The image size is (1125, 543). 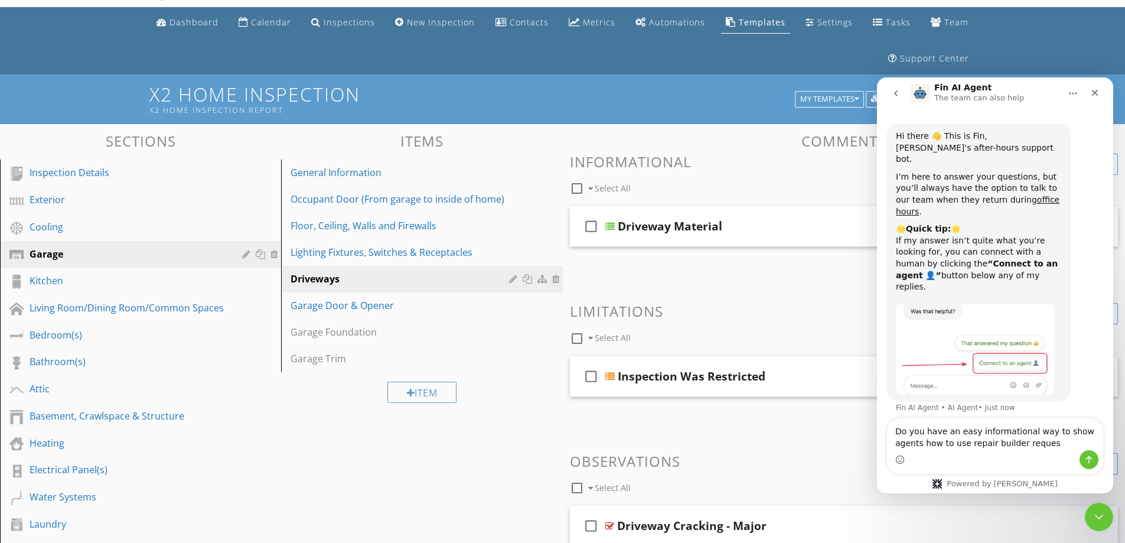 I want to click on div: Lighting Fixtures, Switches & Receptacles, so click(x=401, y=252).